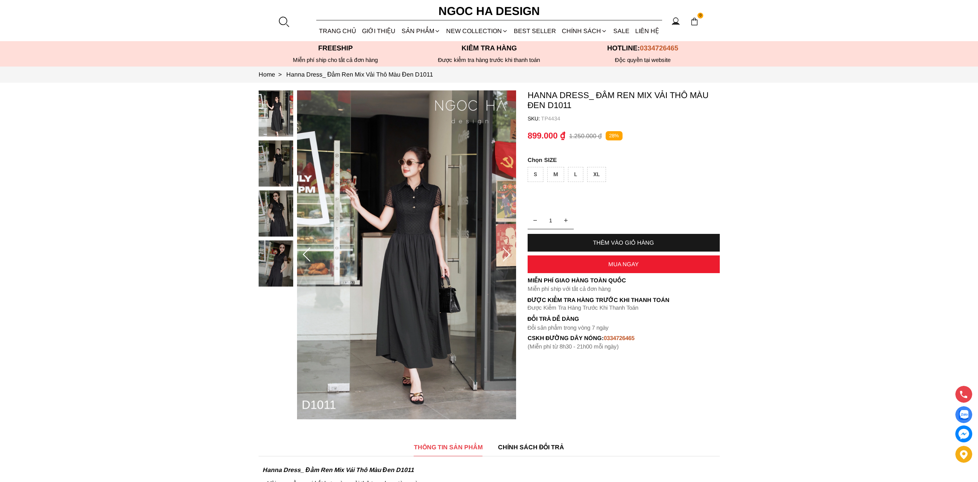 The height and width of the screenshot is (482, 978). I want to click on h6: SKU:, so click(534, 118).